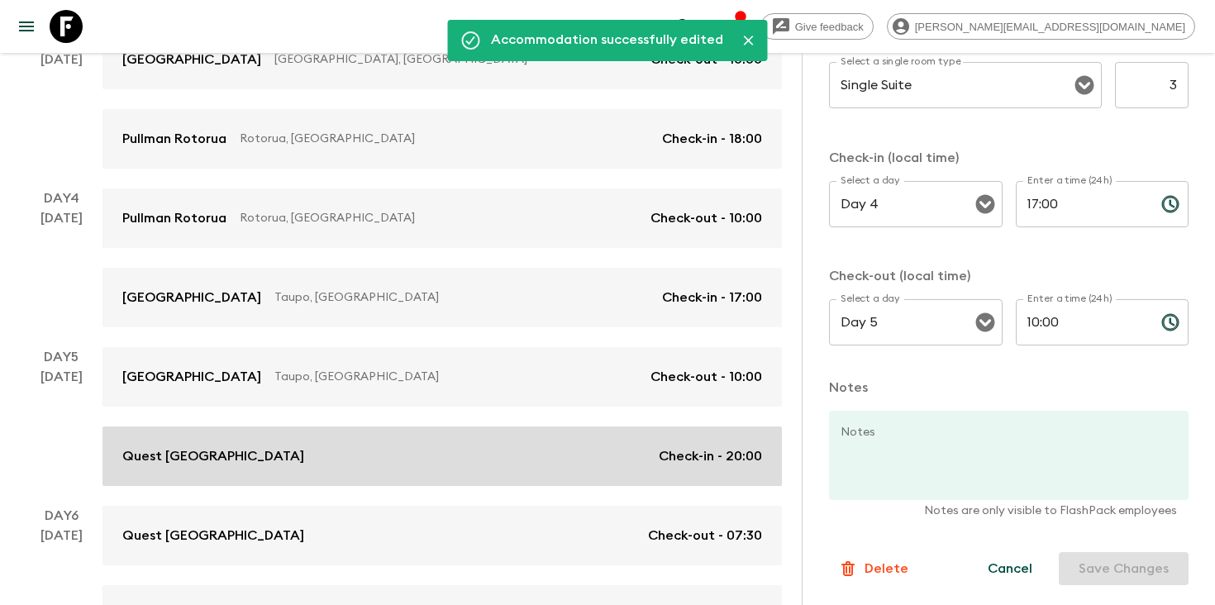 The image size is (1215, 605). I want to click on p: Delete, so click(886, 569).